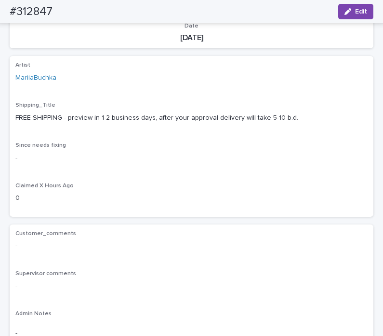  What do you see at coordinates (361, 12) in the screenshot?
I see `span: Edit` at bounding box center [361, 12].